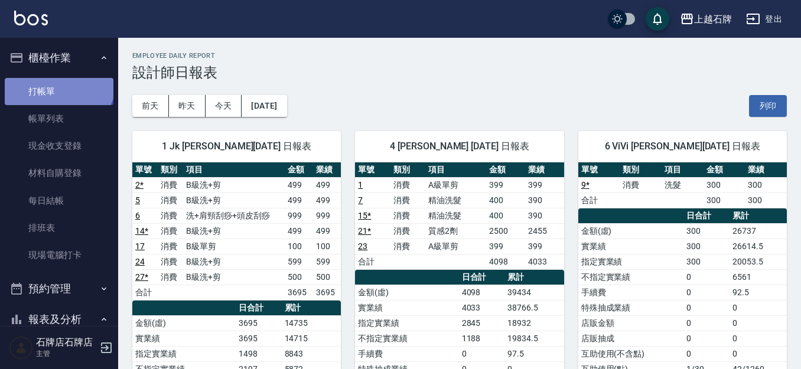 This screenshot has width=801, height=369. I want to click on button: 昨天, so click(187, 106).